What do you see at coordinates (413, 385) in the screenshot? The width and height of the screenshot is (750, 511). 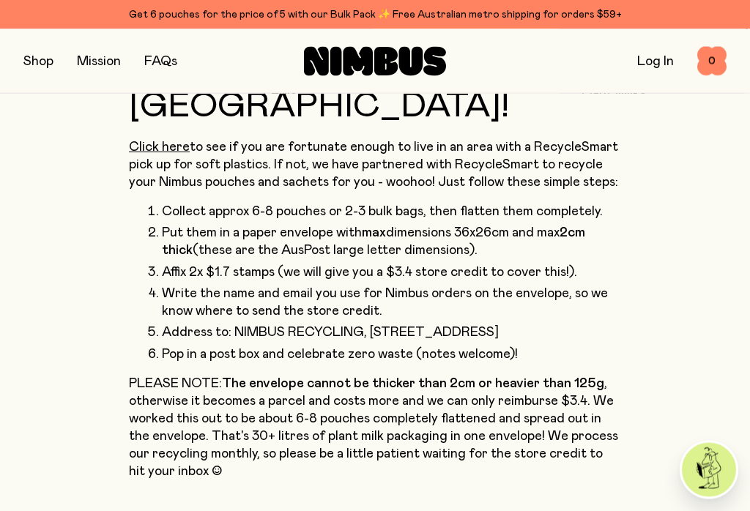 I see `strong: The envelope cannot be thicker than 2cm or heavier than 125g` at bounding box center [413, 385].